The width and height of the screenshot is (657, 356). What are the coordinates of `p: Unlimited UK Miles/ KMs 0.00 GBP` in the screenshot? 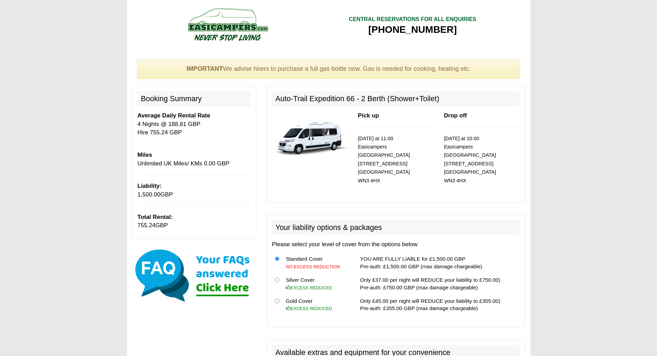 It's located at (194, 159).